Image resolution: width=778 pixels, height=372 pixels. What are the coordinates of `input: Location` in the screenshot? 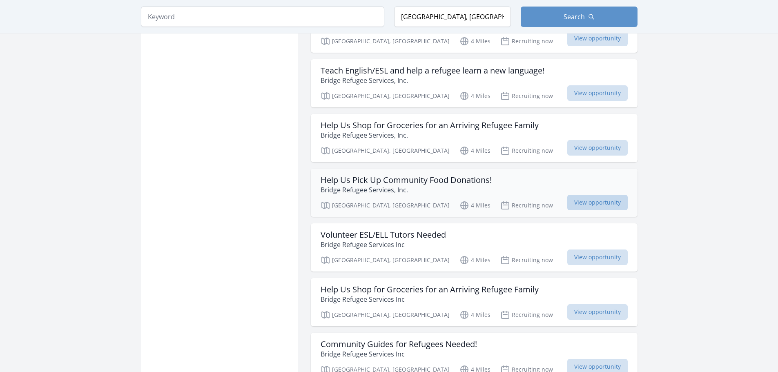 It's located at (453, 17).